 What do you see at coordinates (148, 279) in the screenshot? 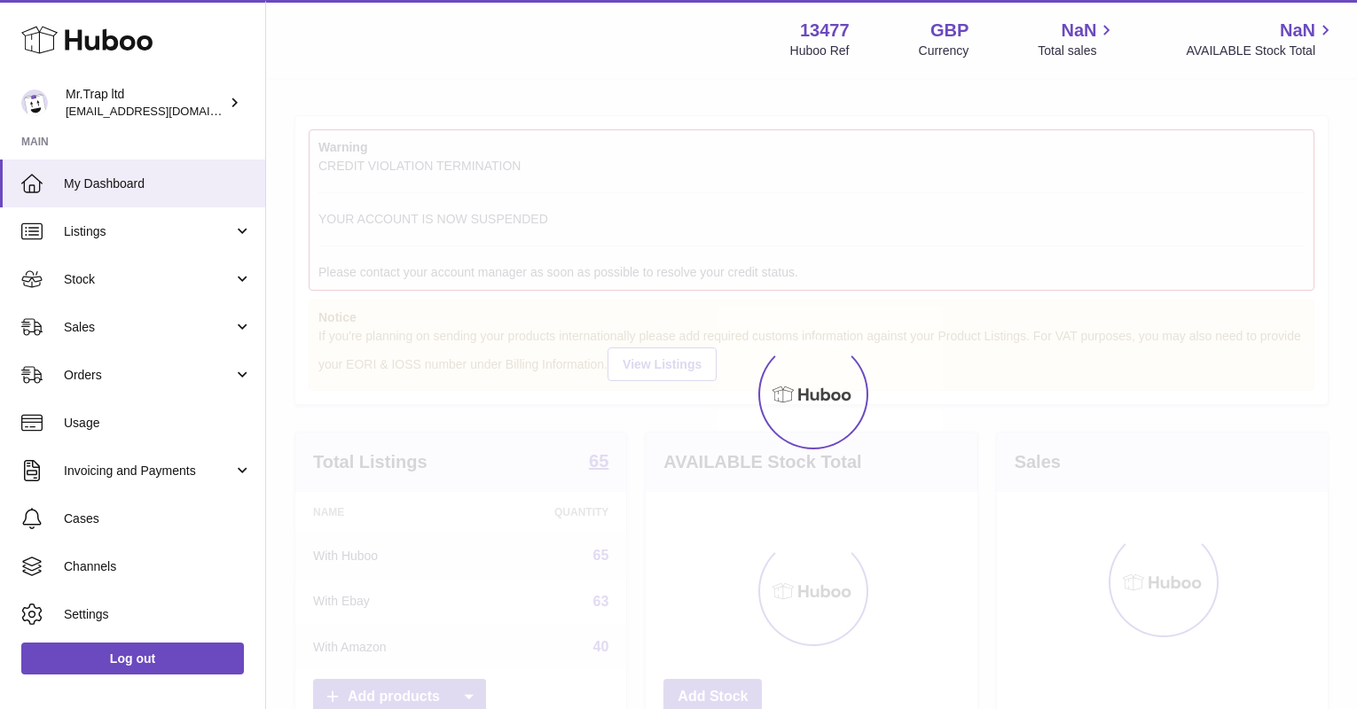
I see `span: Stock` at bounding box center [148, 279].